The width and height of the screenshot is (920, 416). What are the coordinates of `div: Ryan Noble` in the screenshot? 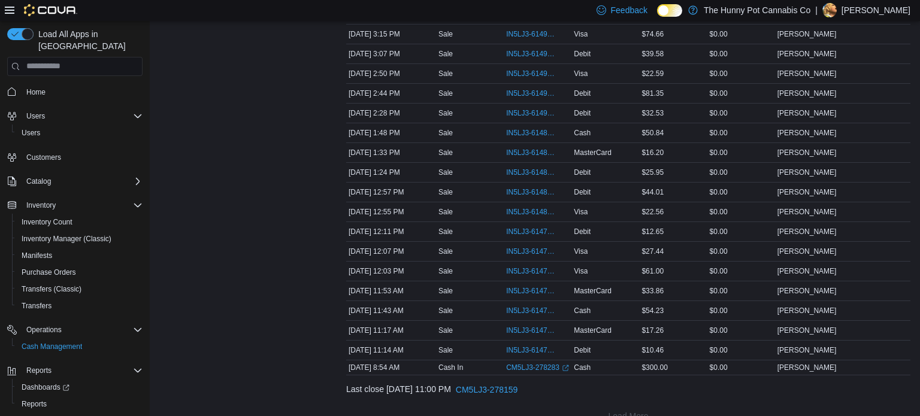 It's located at (830, 10).